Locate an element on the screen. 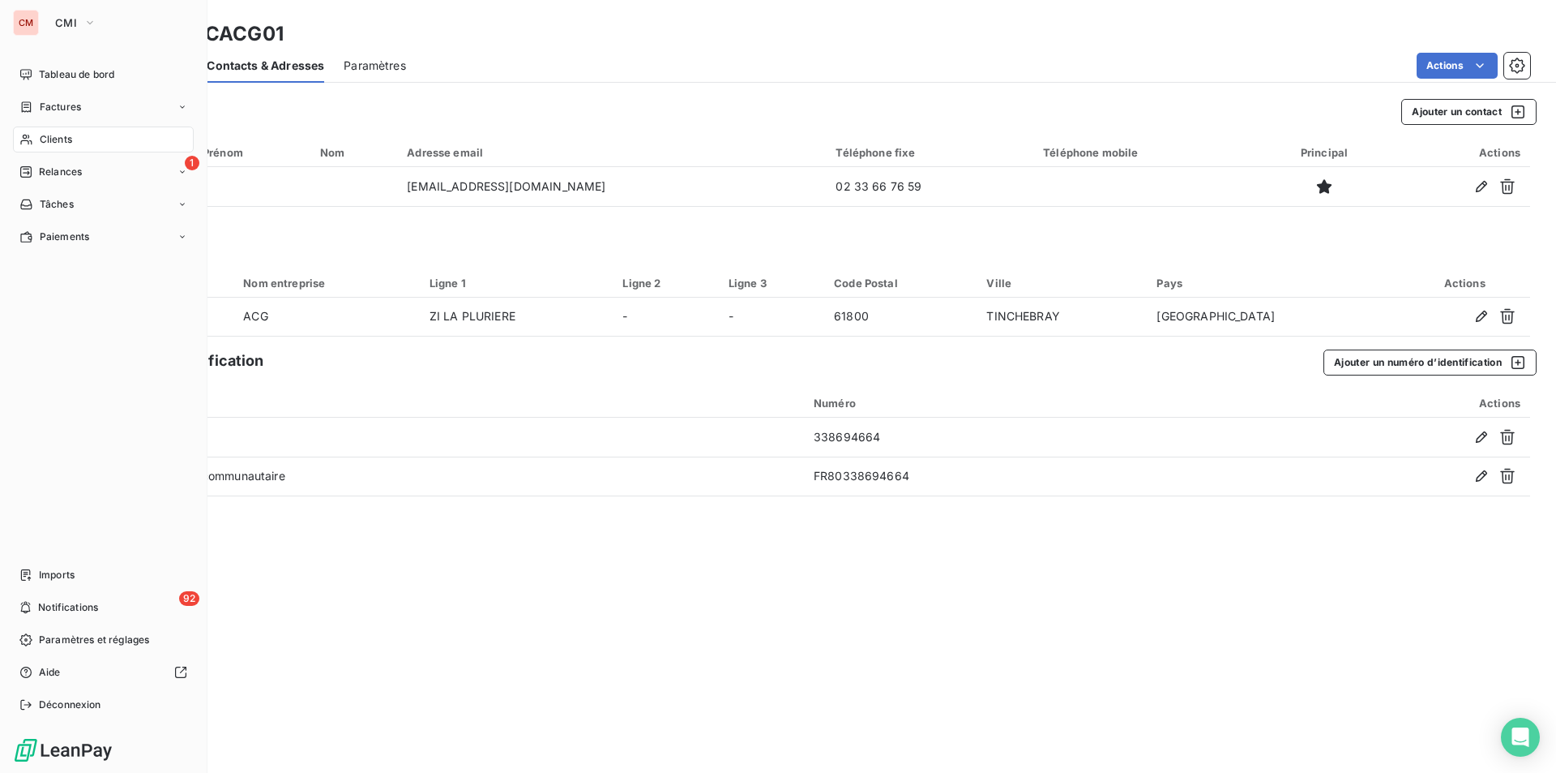 This screenshot has height=773, width=1556. td: ZI LA PLURIERE is located at coordinates (516, 317).